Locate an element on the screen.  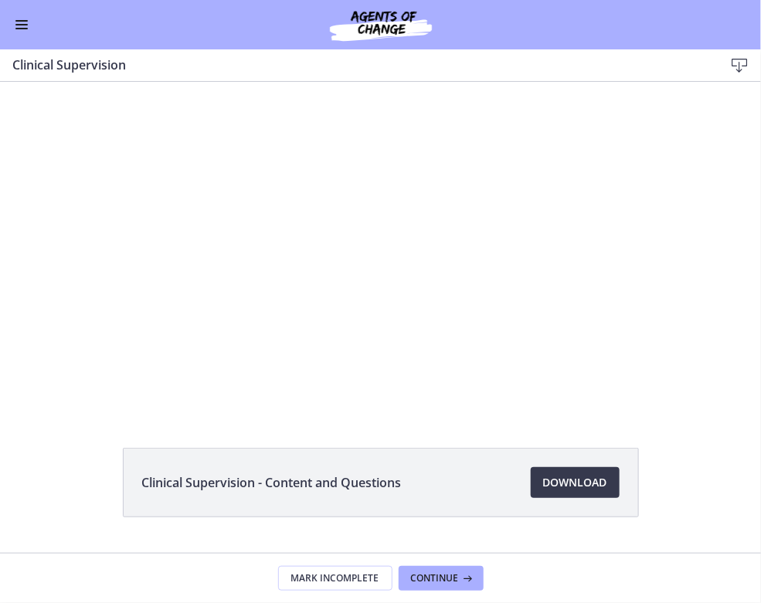
span: Mark Incomplete is located at coordinates (335, 579).